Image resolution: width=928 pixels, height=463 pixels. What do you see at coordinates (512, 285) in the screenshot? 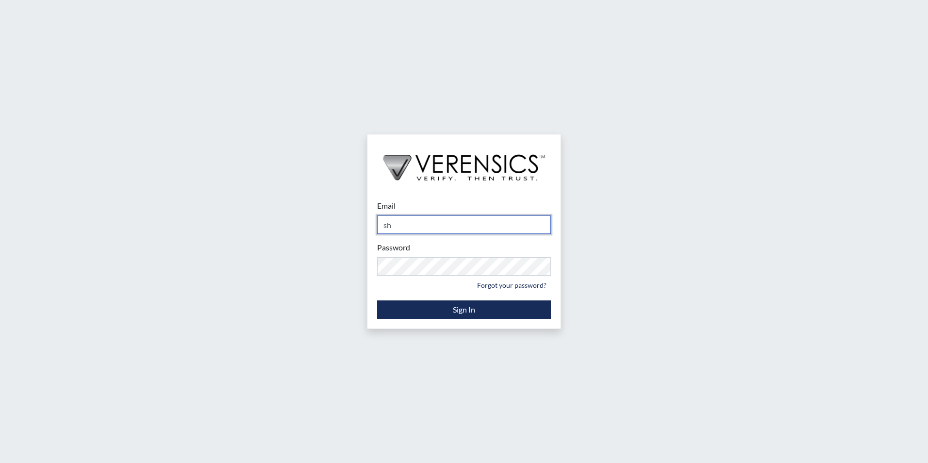
I see `a: Forgot your password?` at bounding box center [512, 285].